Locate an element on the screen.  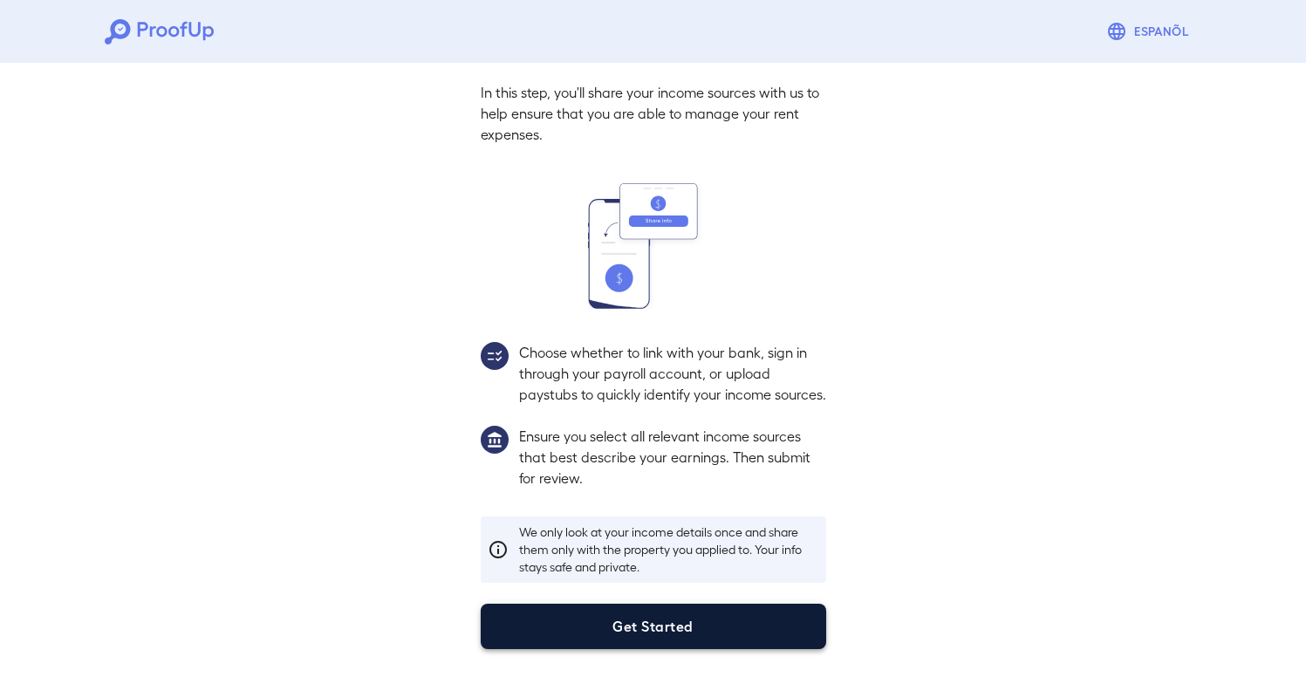
button: Get Started is located at coordinates (653, 626).